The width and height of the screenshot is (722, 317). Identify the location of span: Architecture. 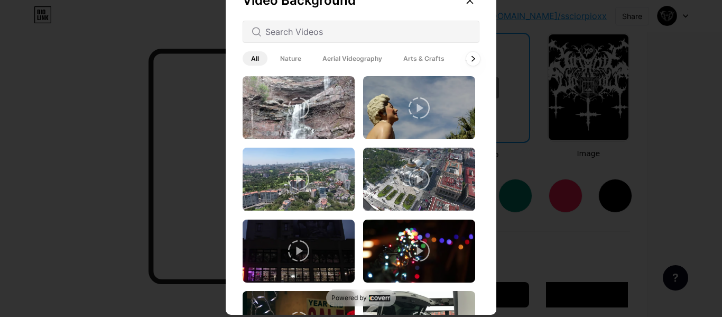
(485, 58).